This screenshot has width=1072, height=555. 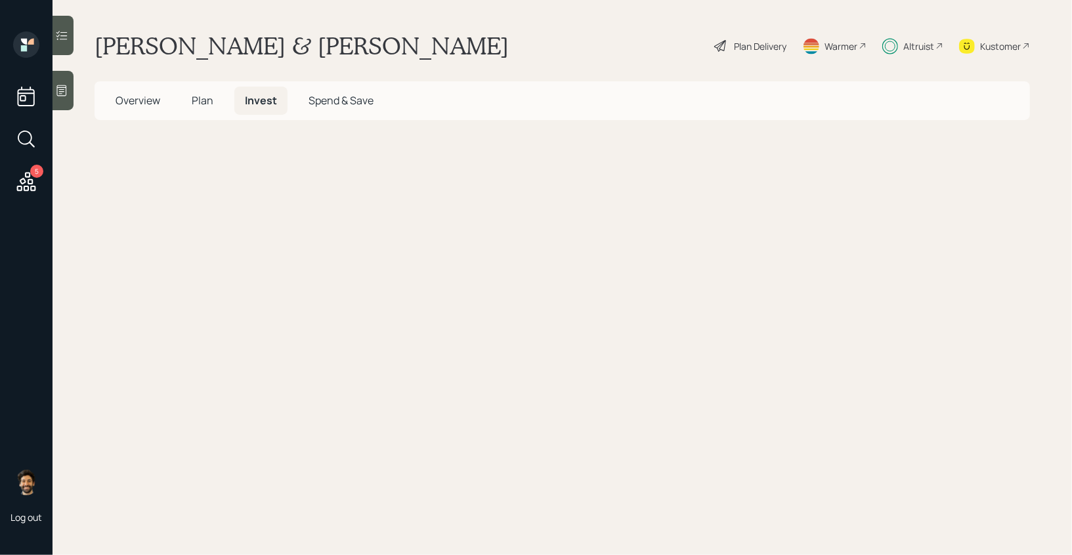 I want to click on span: Spend & Save, so click(x=341, y=100).